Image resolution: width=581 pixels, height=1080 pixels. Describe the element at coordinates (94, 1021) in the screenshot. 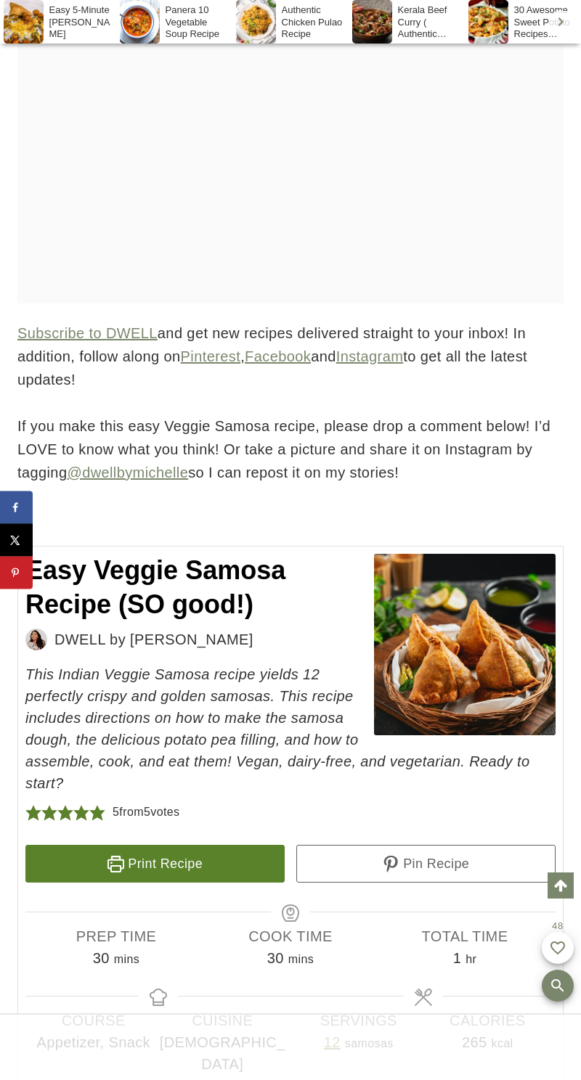

I see `span: Course` at that location.